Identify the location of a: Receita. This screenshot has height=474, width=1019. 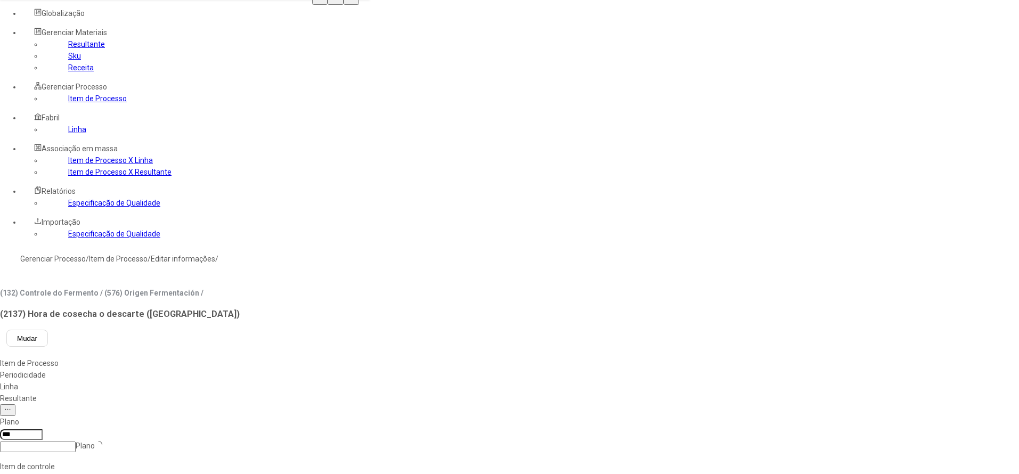
(81, 68).